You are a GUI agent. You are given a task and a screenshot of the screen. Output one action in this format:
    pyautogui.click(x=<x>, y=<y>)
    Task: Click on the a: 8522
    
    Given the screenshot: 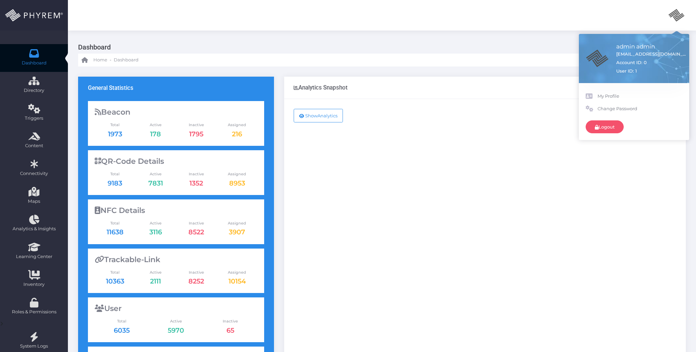 What is the action you would take?
    pyautogui.click(x=196, y=232)
    